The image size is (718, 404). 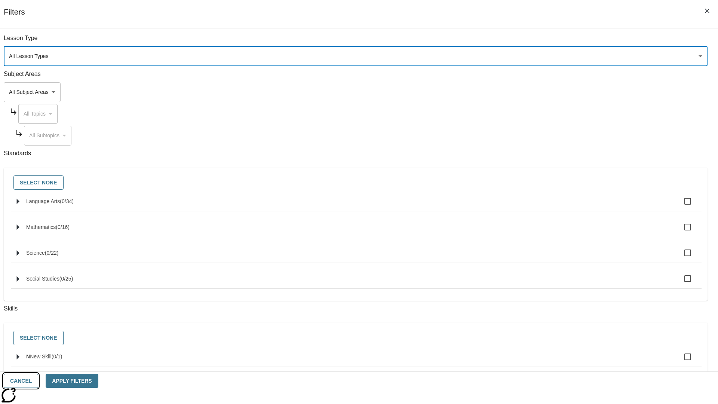 What do you see at coordinates (356, 309) in the screenshot?
I see `p: Skills` at bounding box center [356, 309].